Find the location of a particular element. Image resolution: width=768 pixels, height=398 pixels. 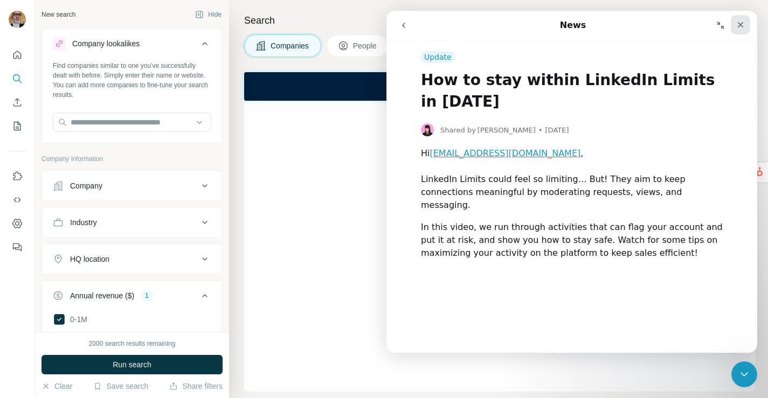

button: Hide is located at coordinates (208, 15).